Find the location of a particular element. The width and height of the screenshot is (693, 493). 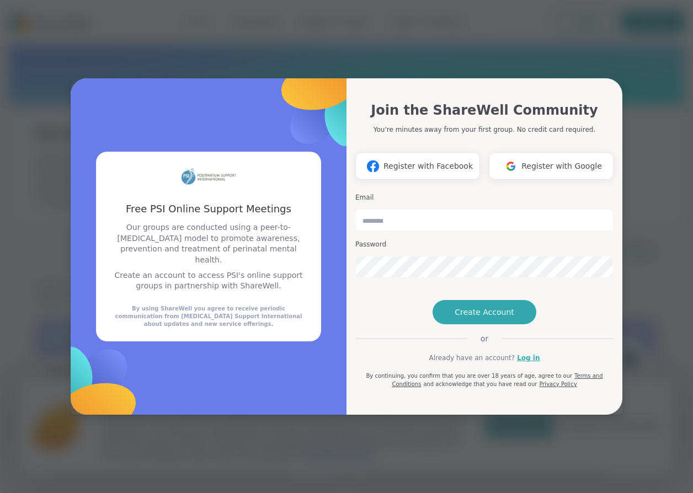

span: Register with Facebook is located at coordinates (428, 166).